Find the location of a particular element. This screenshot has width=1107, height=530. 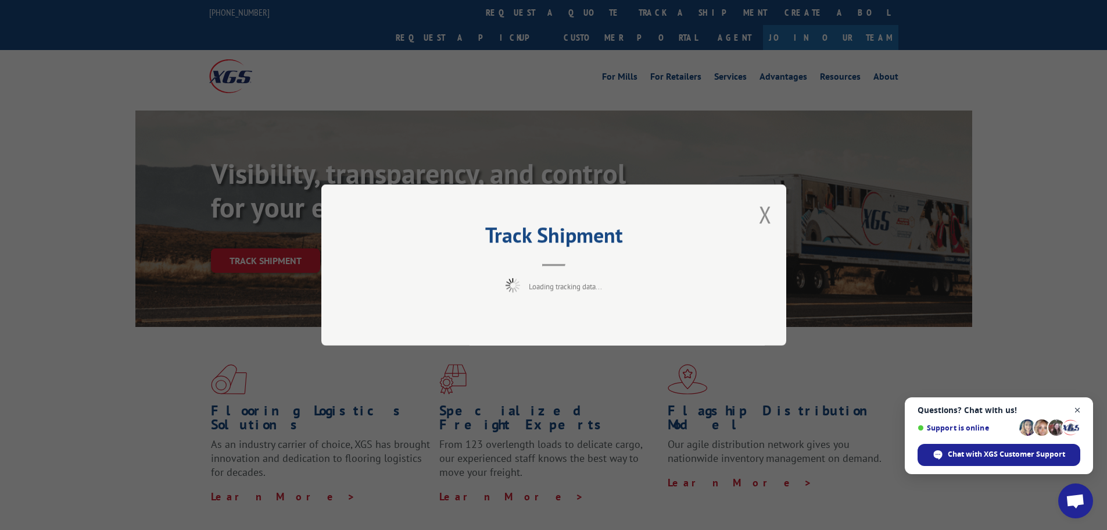

span: Chat with XGS Customer Support is located at coordinates (1007, 454).